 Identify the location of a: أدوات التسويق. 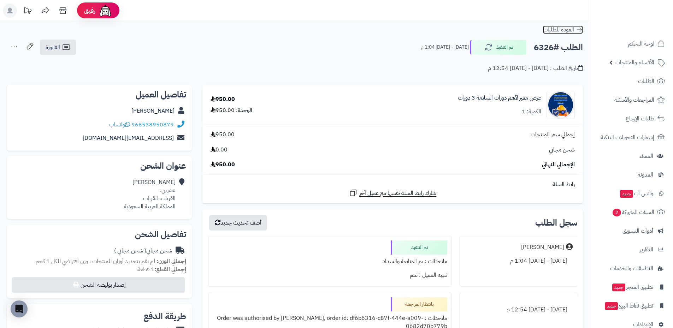
(632, 231).